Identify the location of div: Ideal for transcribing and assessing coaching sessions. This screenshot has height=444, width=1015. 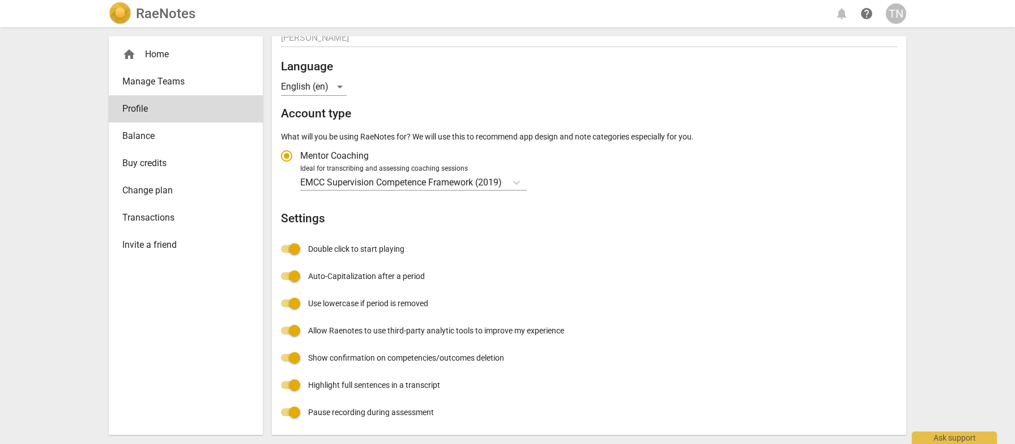
(597, 169).